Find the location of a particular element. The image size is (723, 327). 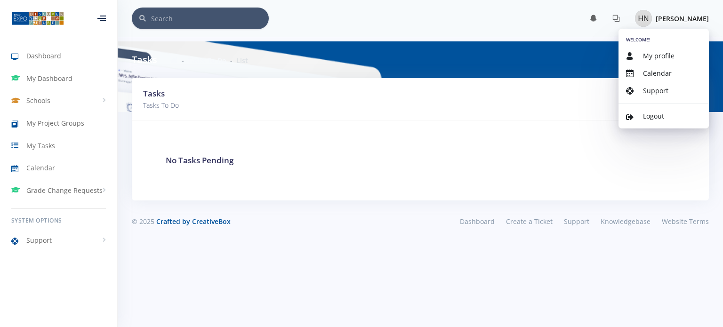

span: Schools is located at coordinates (38, 100).